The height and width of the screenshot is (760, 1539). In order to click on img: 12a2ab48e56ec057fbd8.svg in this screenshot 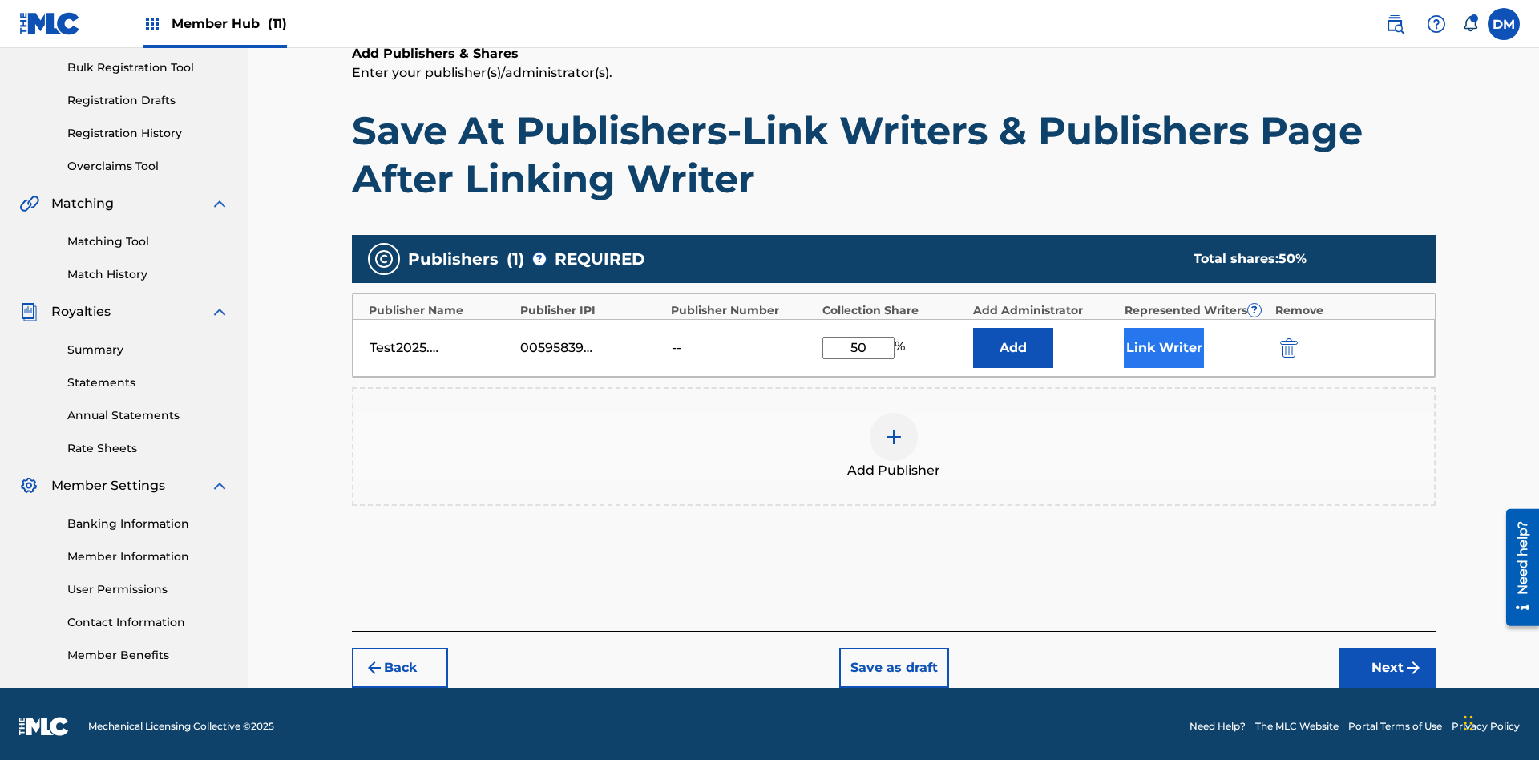, I will do `click(1289, 348)`.